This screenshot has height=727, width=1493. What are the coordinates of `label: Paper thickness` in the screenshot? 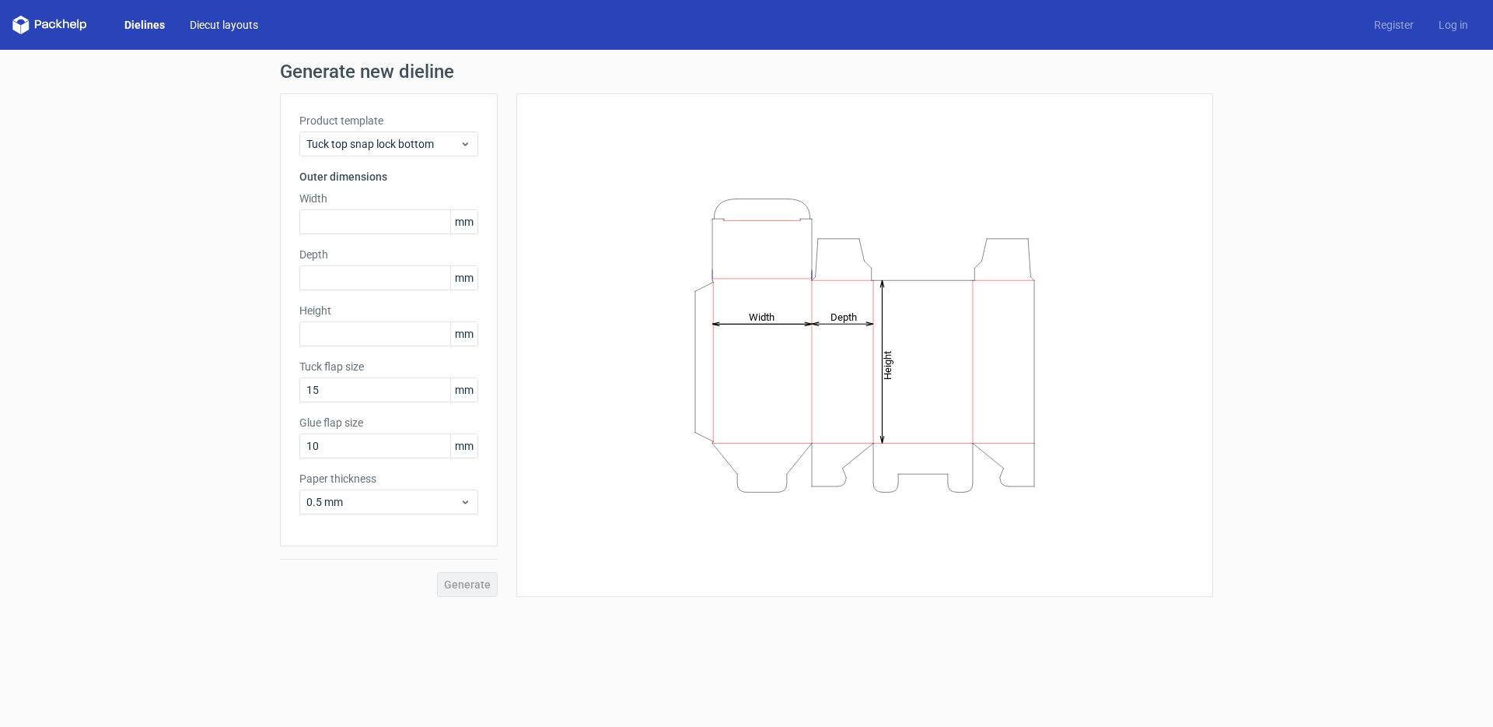 It's located at (389, 478).